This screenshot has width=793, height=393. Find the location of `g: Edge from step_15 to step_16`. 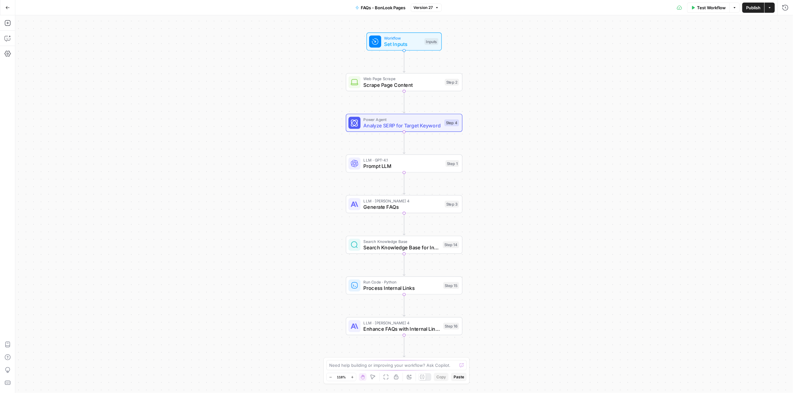

g: Edge from step_15 to step_16 is located at coordinates (404, 305).